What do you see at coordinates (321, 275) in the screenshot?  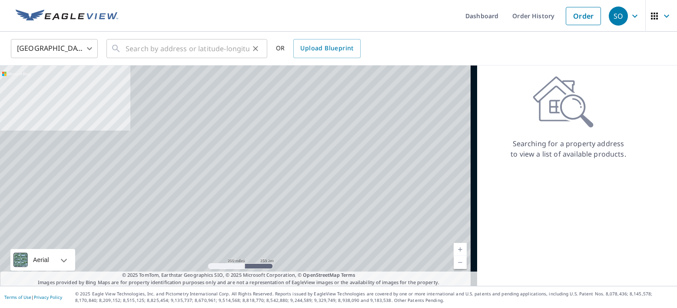 I see `a: OpenStreetMap` at bounding box center [321, 275].